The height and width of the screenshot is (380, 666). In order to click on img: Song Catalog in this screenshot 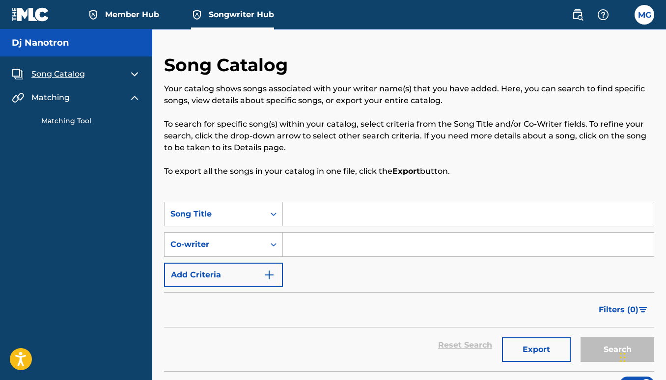, I will do `click(18, 74)`.